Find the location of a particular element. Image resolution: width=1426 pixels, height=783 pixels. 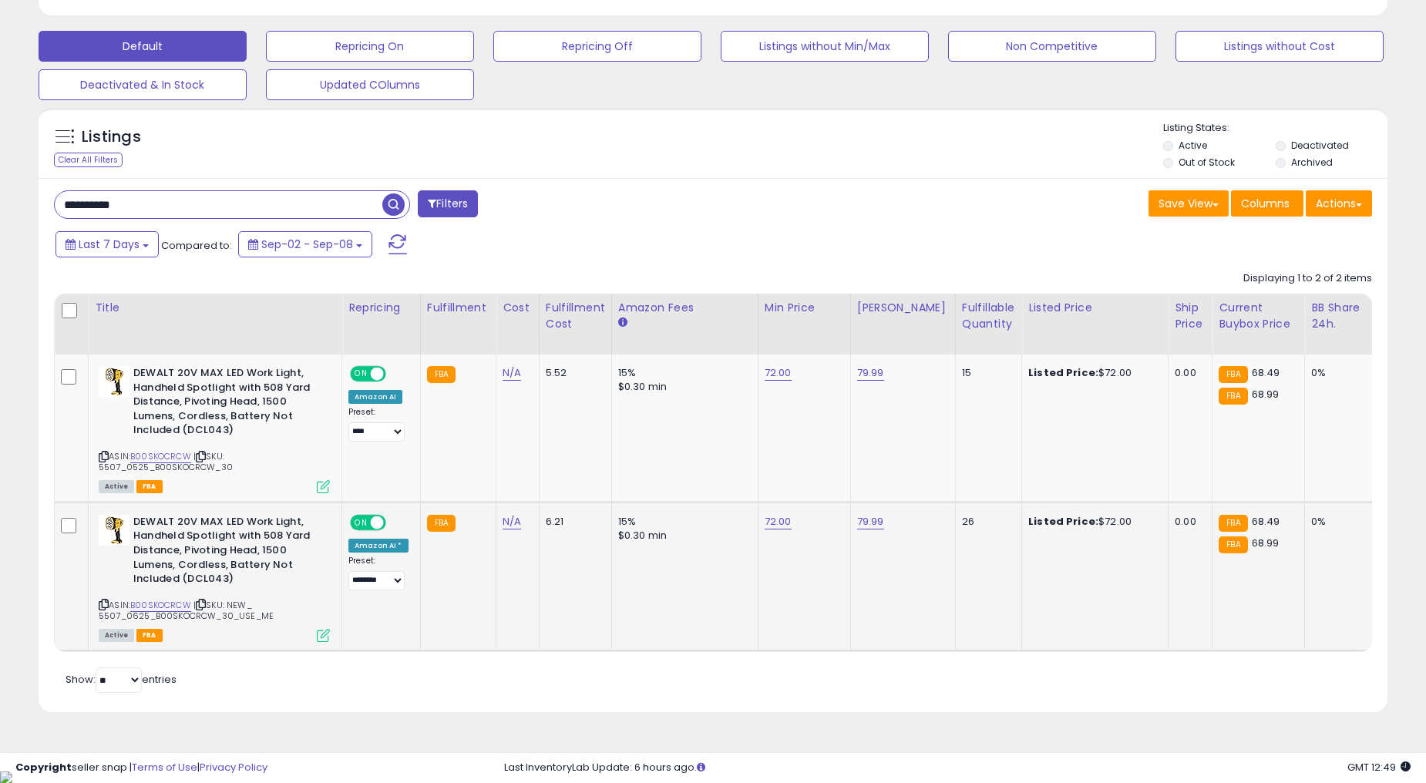

button: Repricing Off is located at coordinates (597, 46).